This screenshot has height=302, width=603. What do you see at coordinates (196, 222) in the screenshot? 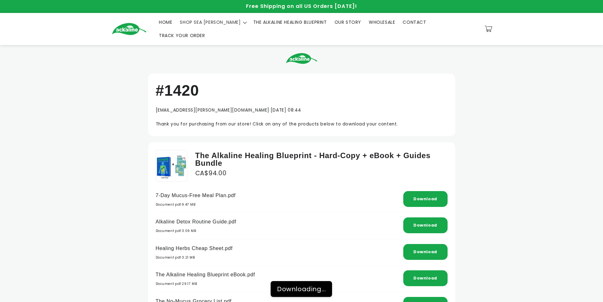
I see `p: Alkaline Detox Routine Guide.pdf` at bounding box center [196, 222].